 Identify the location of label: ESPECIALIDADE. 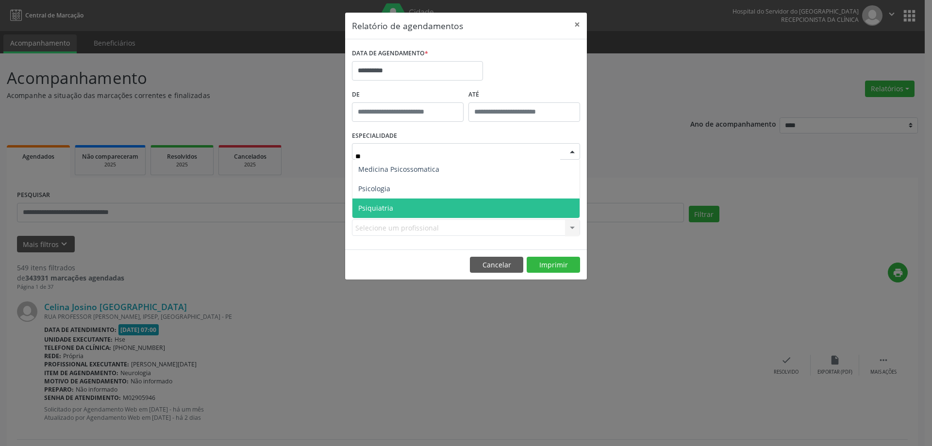
(374, 136).